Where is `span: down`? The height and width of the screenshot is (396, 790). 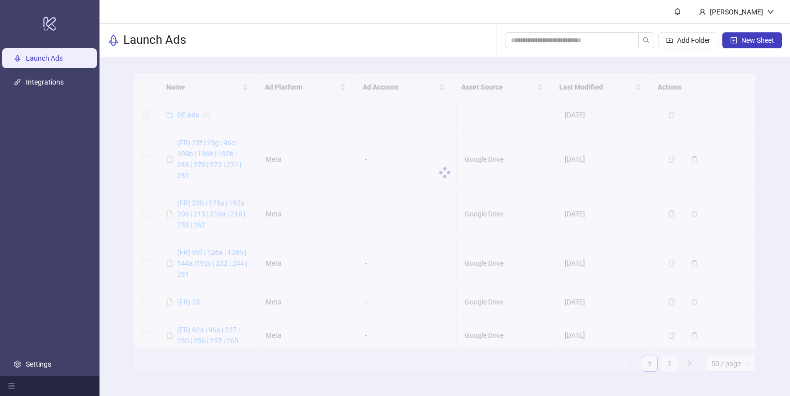
span: down is located at coordinates (771, 12).